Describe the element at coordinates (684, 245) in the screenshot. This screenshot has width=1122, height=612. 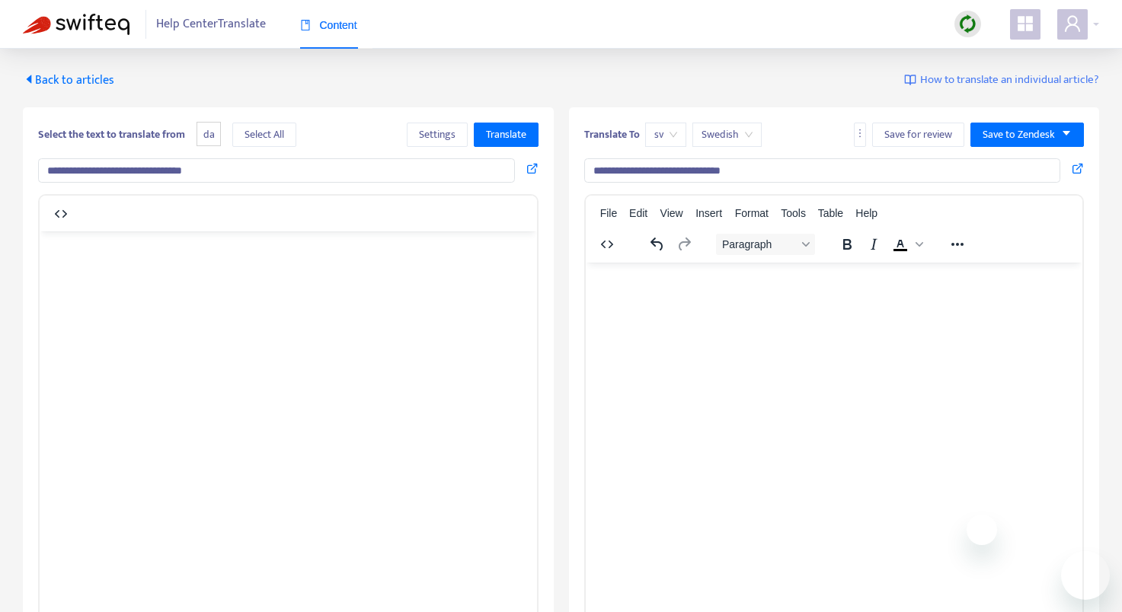
I see `button: Redo` at that location.